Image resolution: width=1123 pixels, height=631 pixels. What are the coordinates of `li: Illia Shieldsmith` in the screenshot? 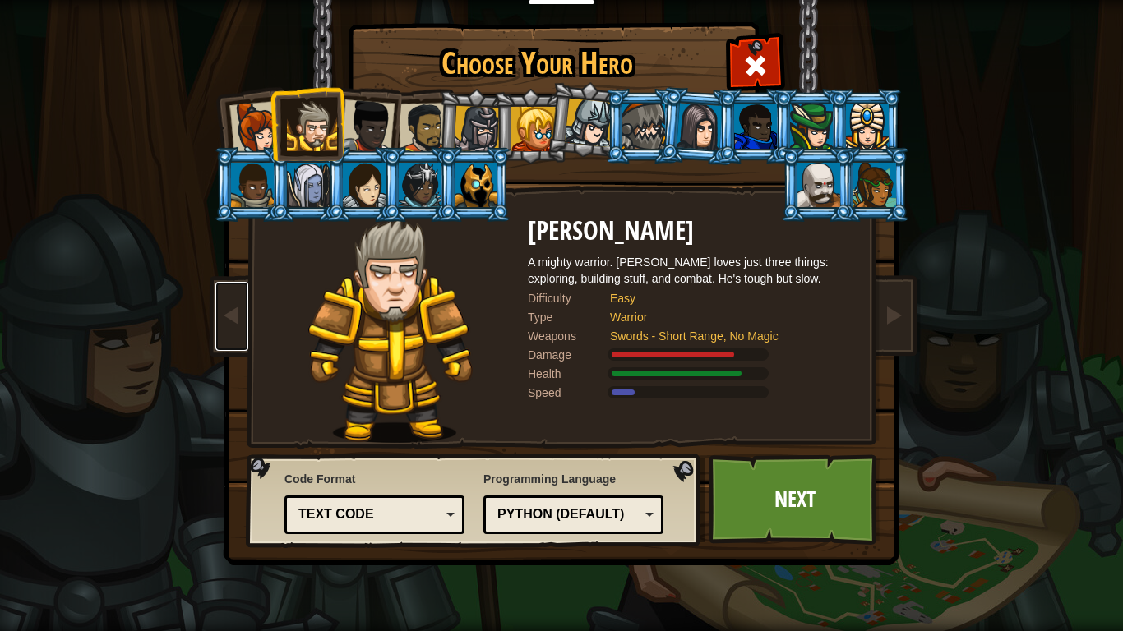 It's located at (363, 184).